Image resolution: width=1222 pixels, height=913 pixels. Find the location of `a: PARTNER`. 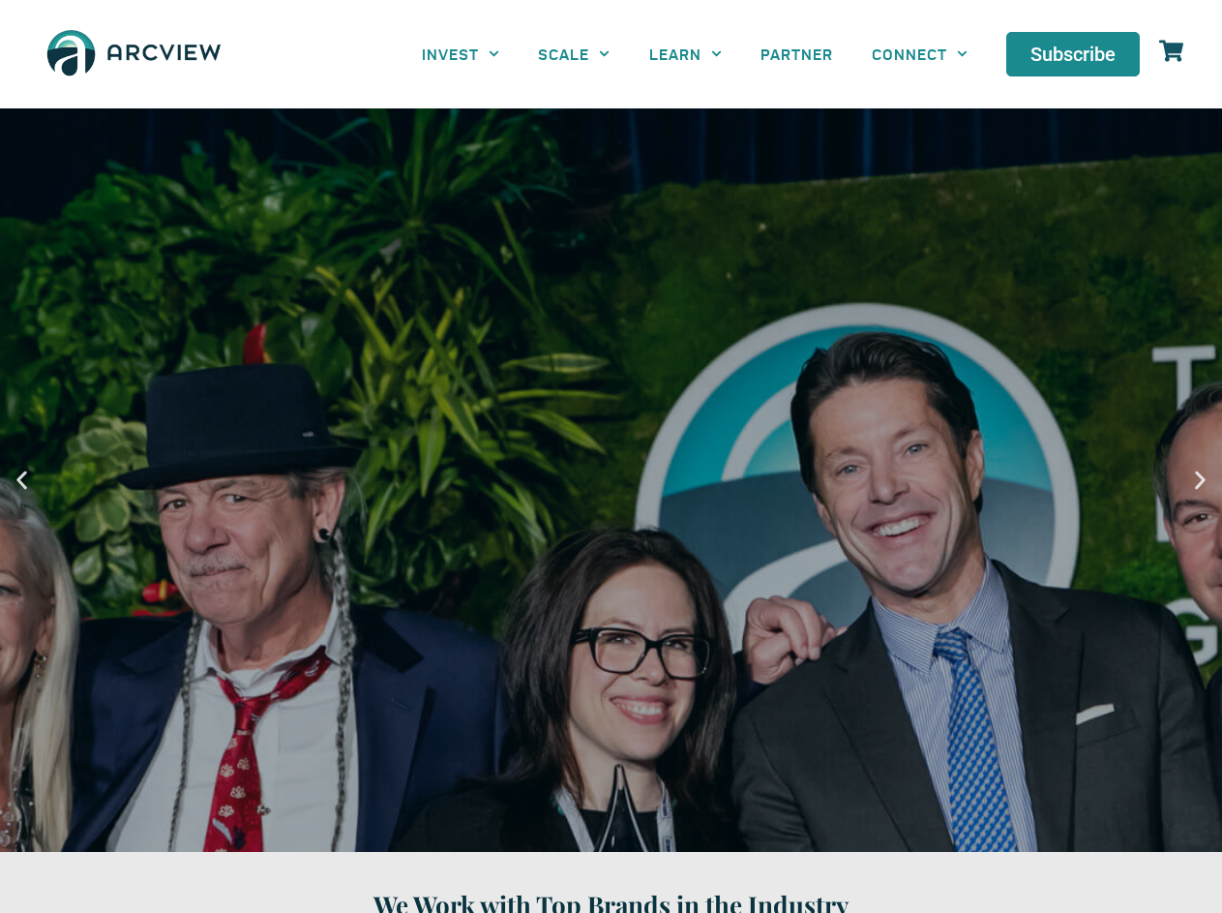

a: PARTNER is located at coordinates (796, 53).